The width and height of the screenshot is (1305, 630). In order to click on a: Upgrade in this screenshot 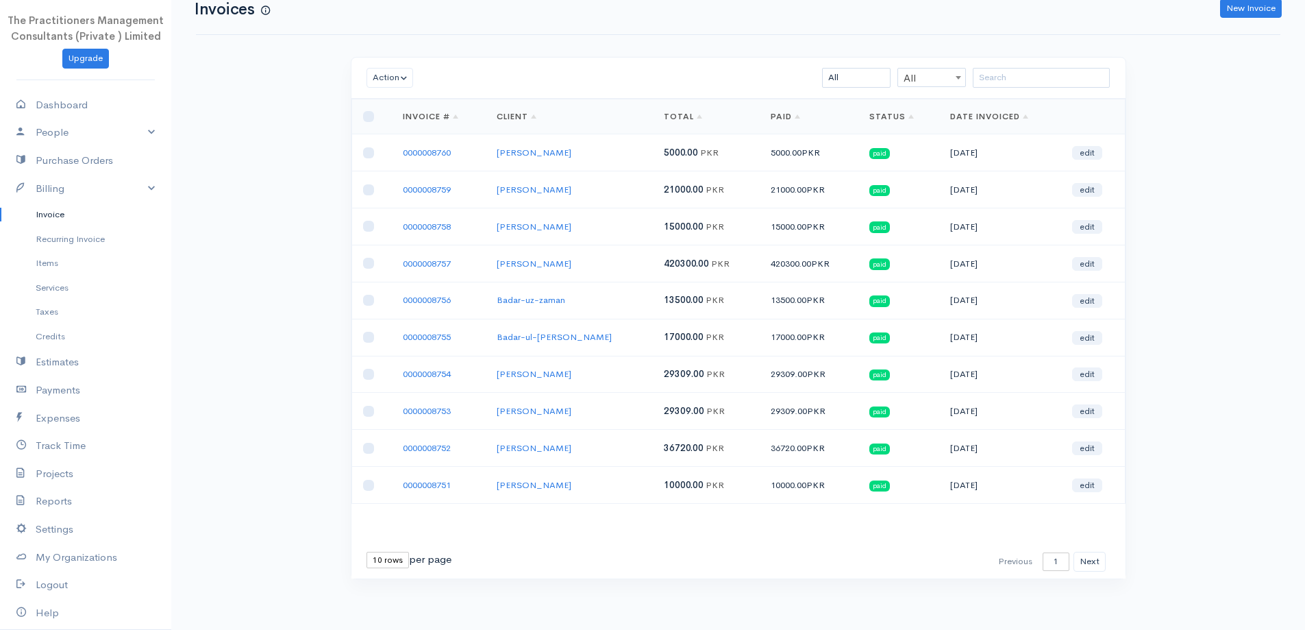, I will do `click(86, 58)`.